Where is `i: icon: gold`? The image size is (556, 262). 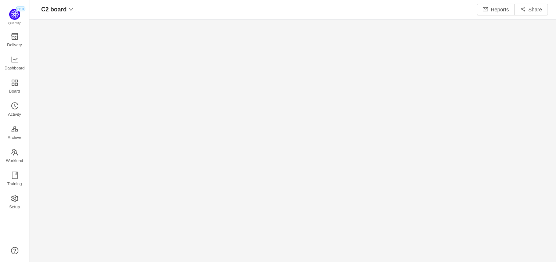
i: icon: gold is located at coordinates (15, 129).